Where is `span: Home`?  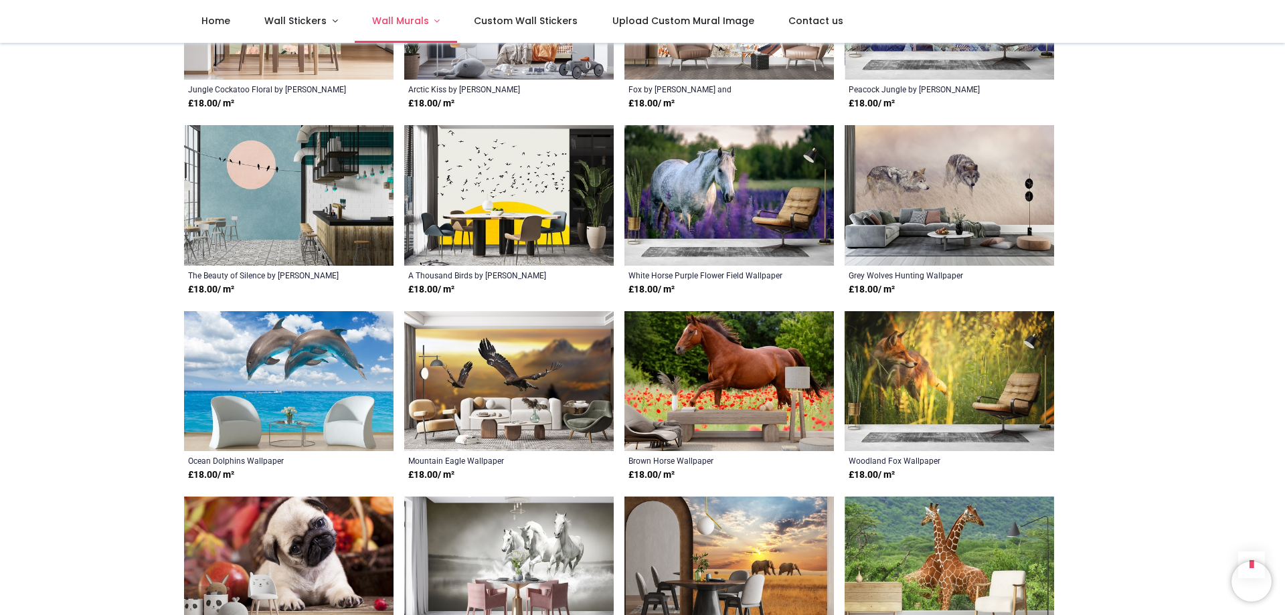
span: Home is located at coordinates (216, 21).